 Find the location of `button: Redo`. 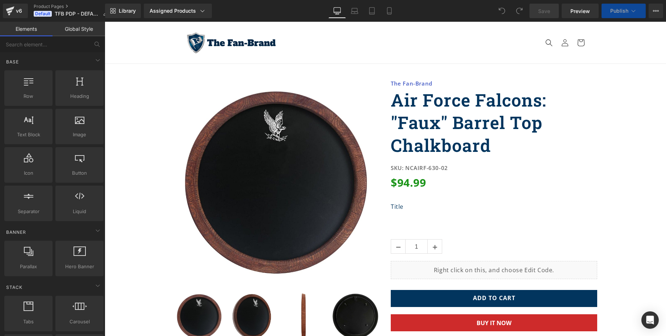

button: Redo is located at coordinates (519, 11).